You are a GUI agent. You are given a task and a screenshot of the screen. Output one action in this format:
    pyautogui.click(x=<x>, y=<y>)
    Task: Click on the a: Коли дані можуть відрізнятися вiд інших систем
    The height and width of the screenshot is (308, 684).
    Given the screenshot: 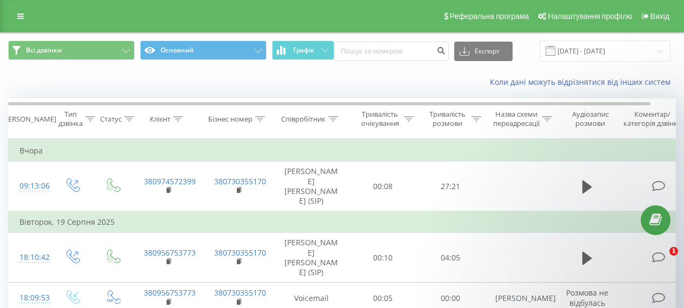 What is the action you would take?
    pyautogui.click(x=583, y=82)
    